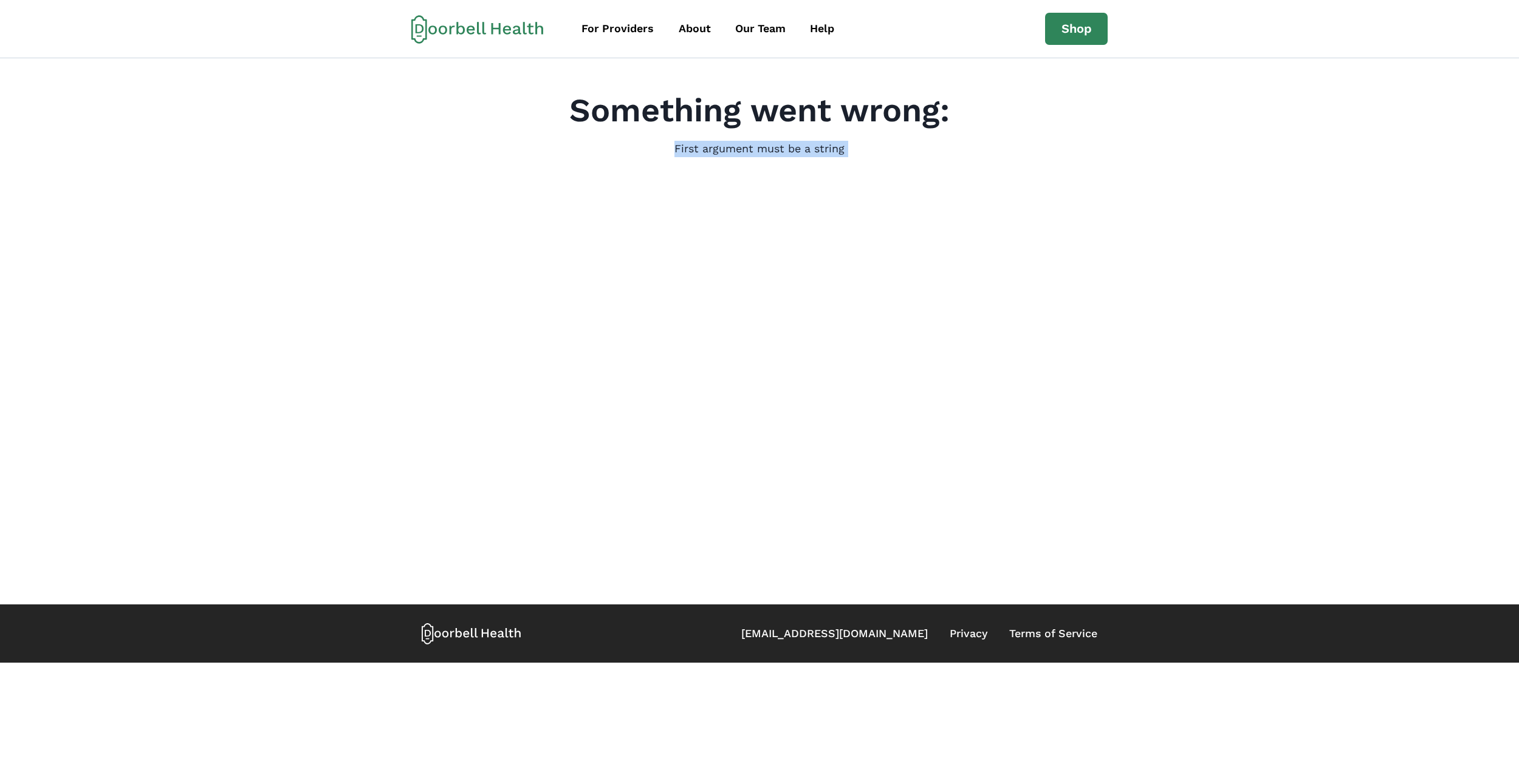  Describe the element at coordinates (759, 110) in the screenshot. I see `h2: Something went wrong:` at that location.